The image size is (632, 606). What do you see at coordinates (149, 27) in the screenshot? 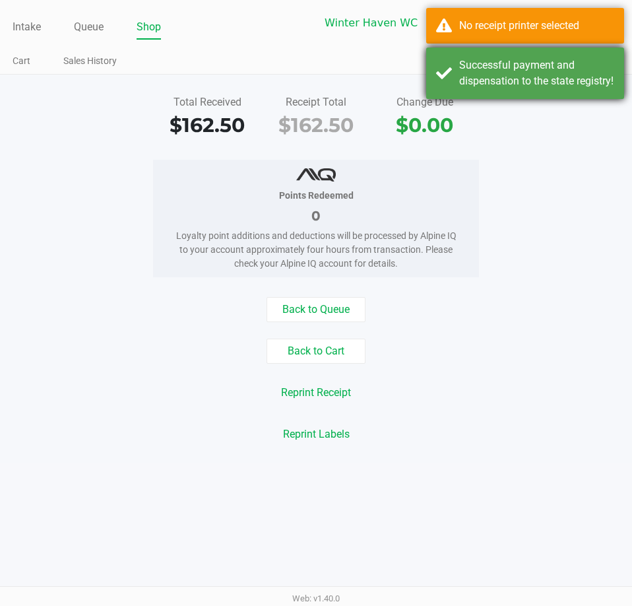
I see `a: Shop` at bounding box center [149, 27].